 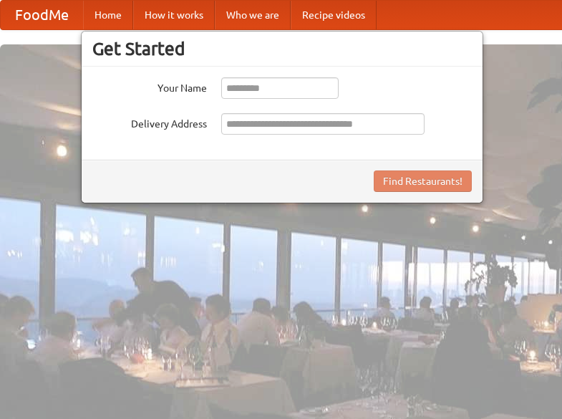 What do you see at coordinates (282, 49) in the screenshot?
I see `h3: Get Started` at bounding box center [282, 49].